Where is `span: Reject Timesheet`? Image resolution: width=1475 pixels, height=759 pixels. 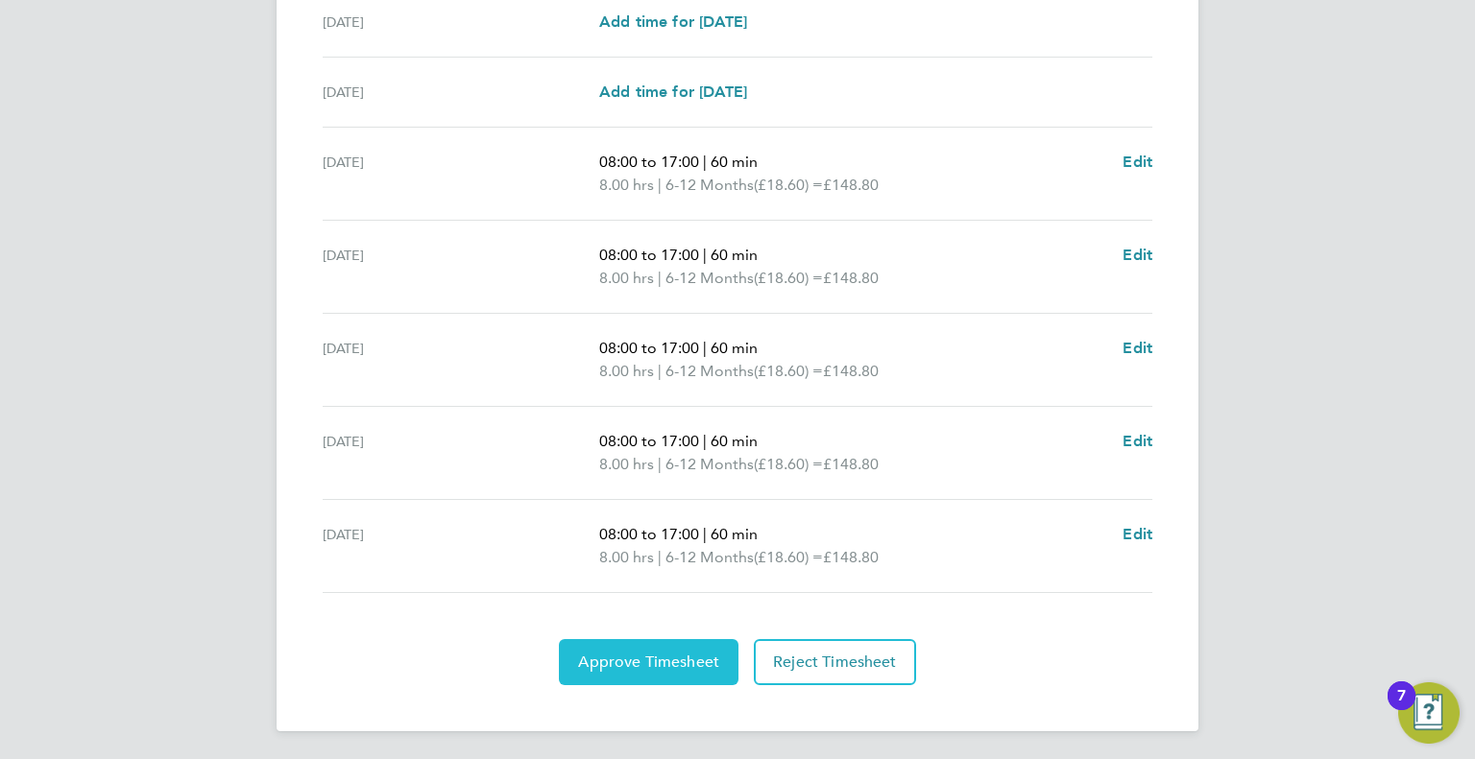
span: Reject Timesheet is located at coordinates (834, 662).